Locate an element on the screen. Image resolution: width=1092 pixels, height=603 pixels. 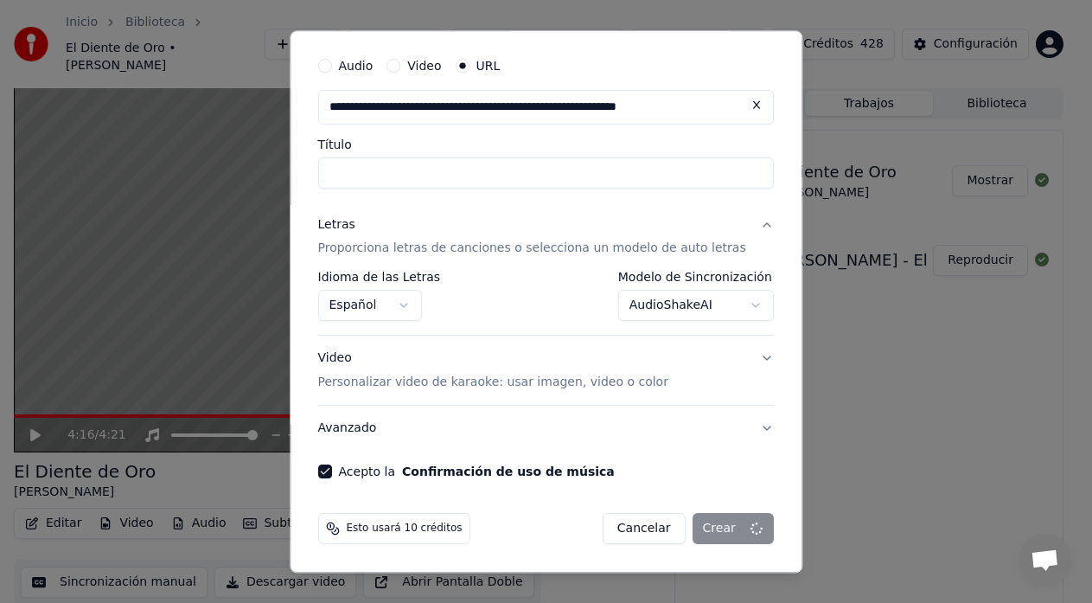
p: Proporciona letras de canciones o selecciona un modelo de auto letras is located at coordinates (532, 249).